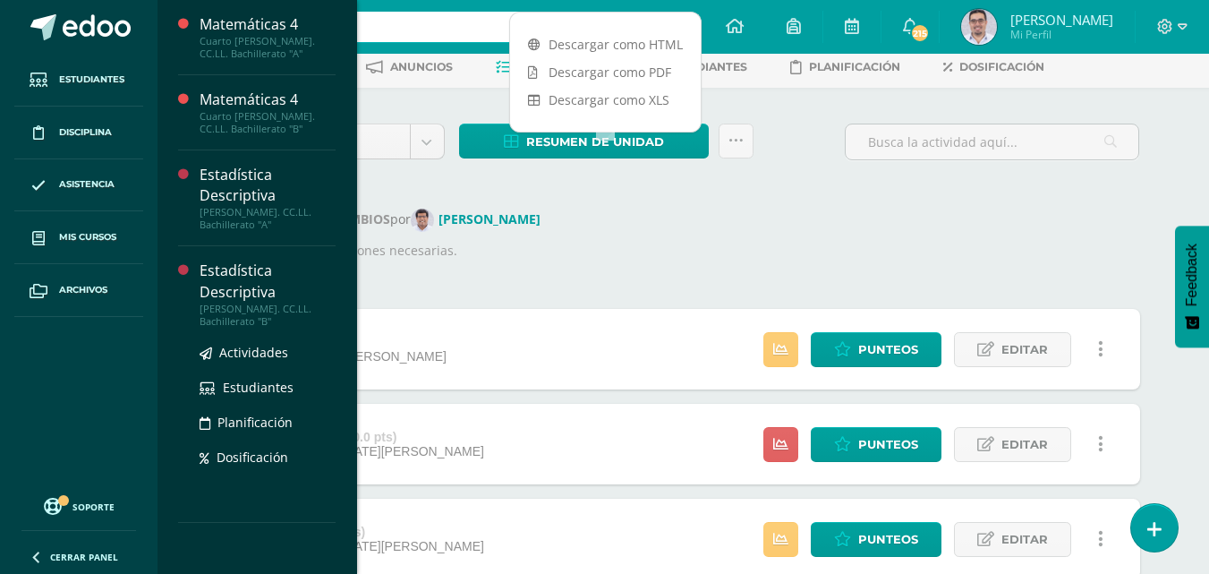 The width and height of the screenshot is (1209, 574). Describe the element at coordinates (79, 505) in the screenshot. I see `a: Soporte` at that location.